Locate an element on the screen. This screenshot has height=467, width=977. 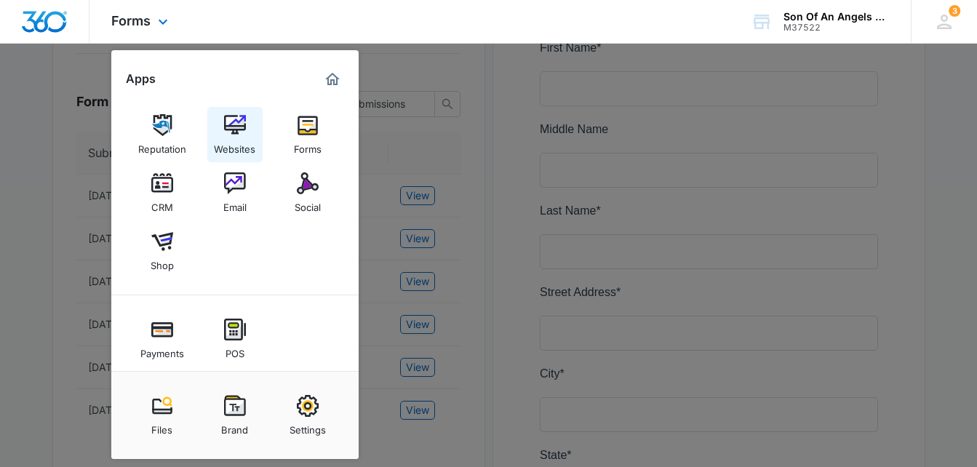
div: Social is located at coordinates (308, 204).